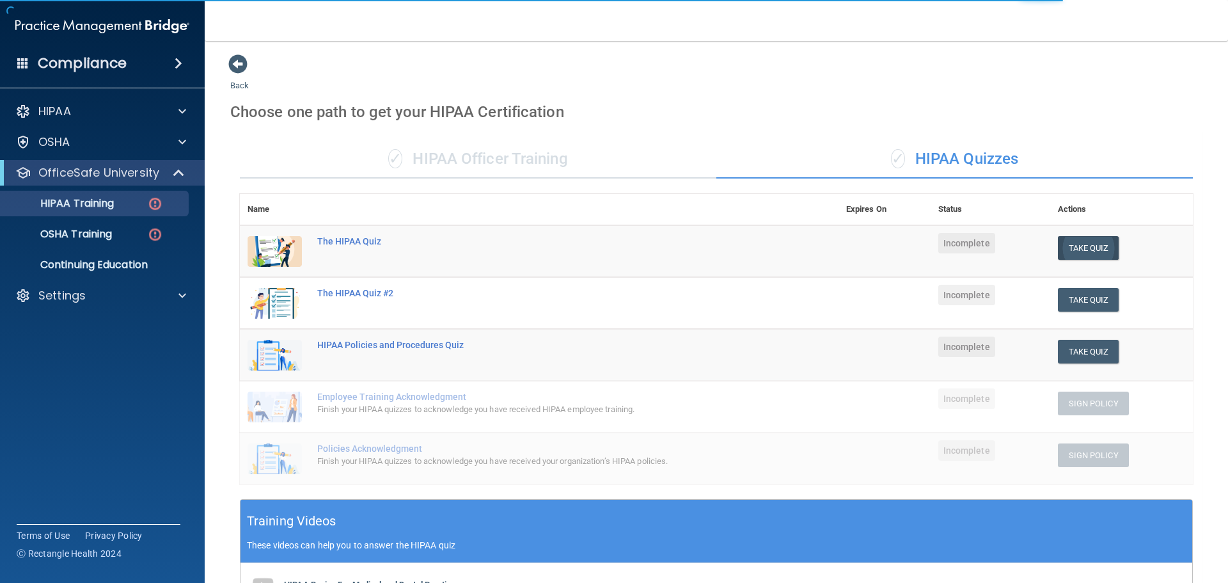 This screenshot has width=1228, height=583. What do you see at coordinates (955, 159) in the screenshot?
I see `div: HIPAA Quizzes` at bounding box center [955, 159].